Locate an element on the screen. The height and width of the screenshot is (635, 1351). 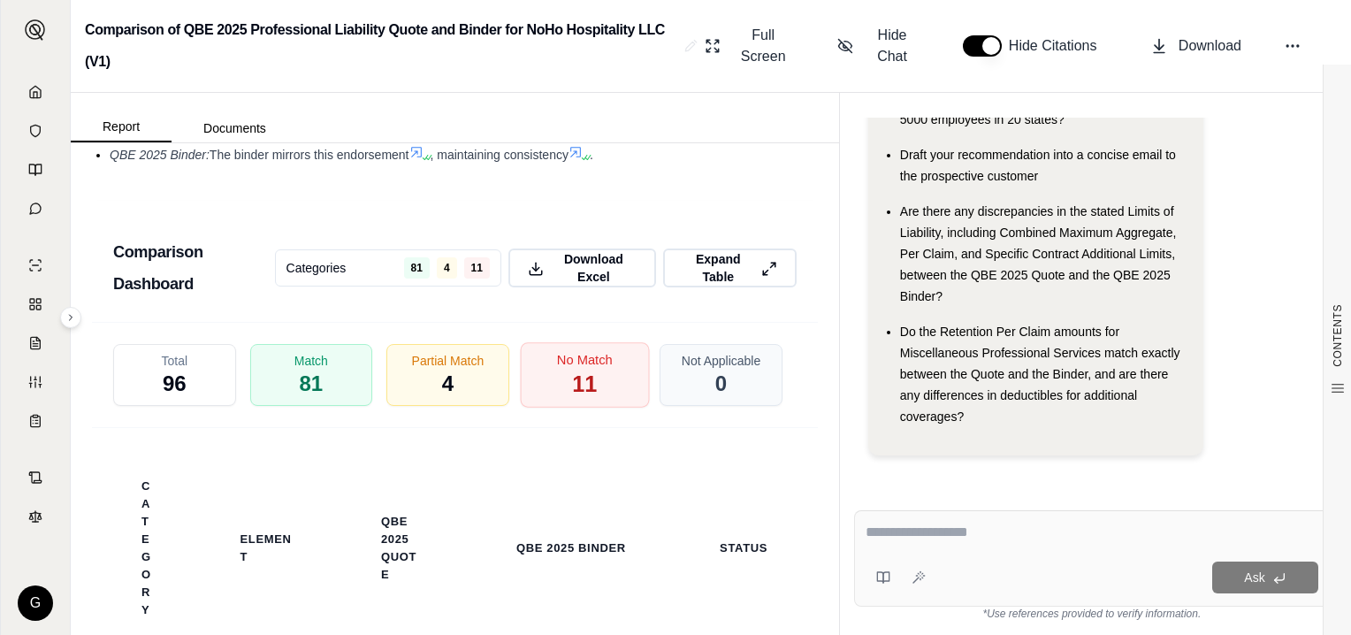
a: Coverage Table is located at coordinates (35, 421).